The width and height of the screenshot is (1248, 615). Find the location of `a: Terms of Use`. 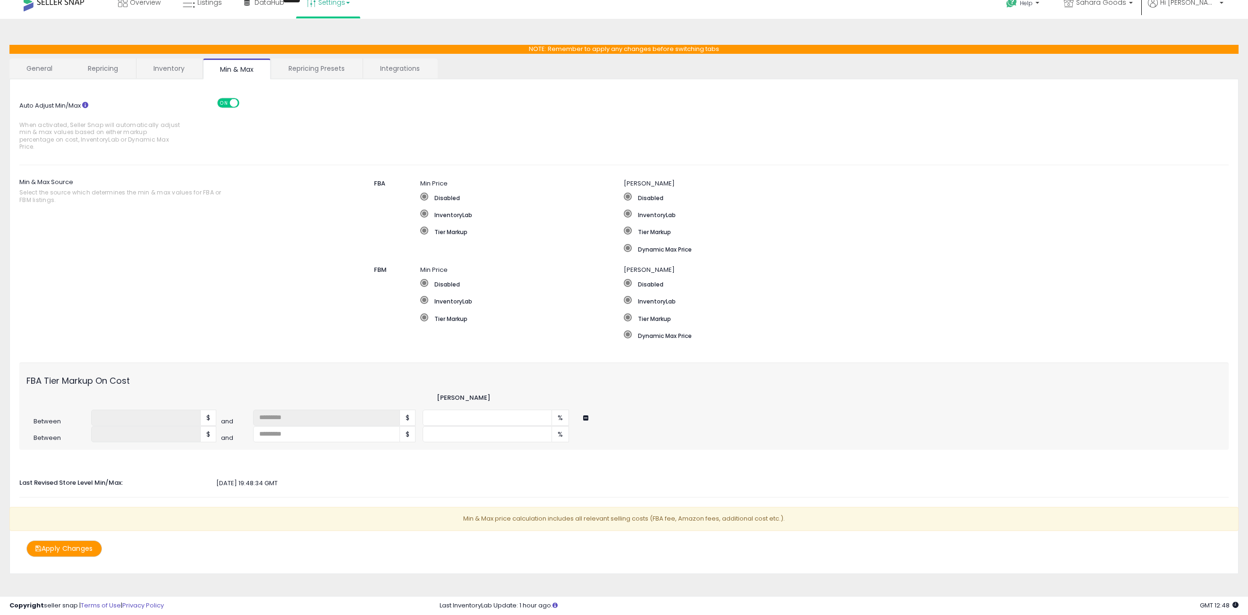

a: Terms of Use is located at coordinates (101, 605).